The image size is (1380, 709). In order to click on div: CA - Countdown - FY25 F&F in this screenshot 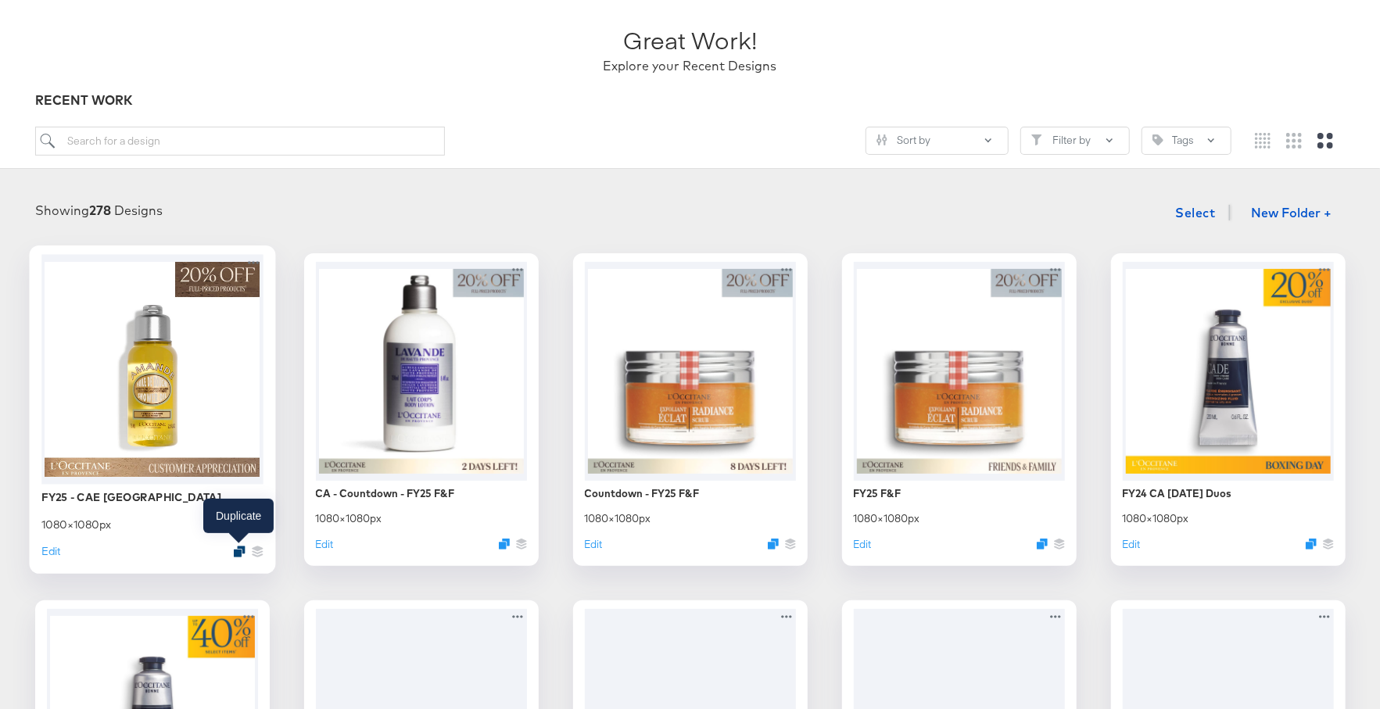, I will do `click(385, 493)`.